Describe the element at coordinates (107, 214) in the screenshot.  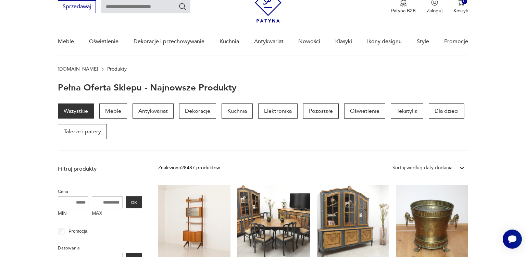
I see `label: MAX` at that location.